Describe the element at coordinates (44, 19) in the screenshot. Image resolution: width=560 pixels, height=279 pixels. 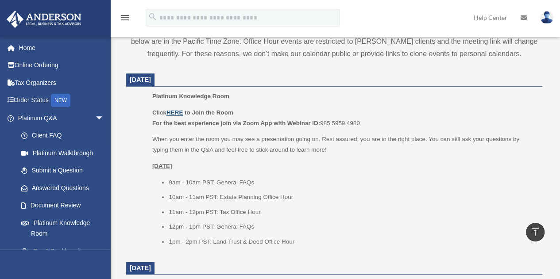
I see `img: Anderson Advisors Platinum Portal` at that location.